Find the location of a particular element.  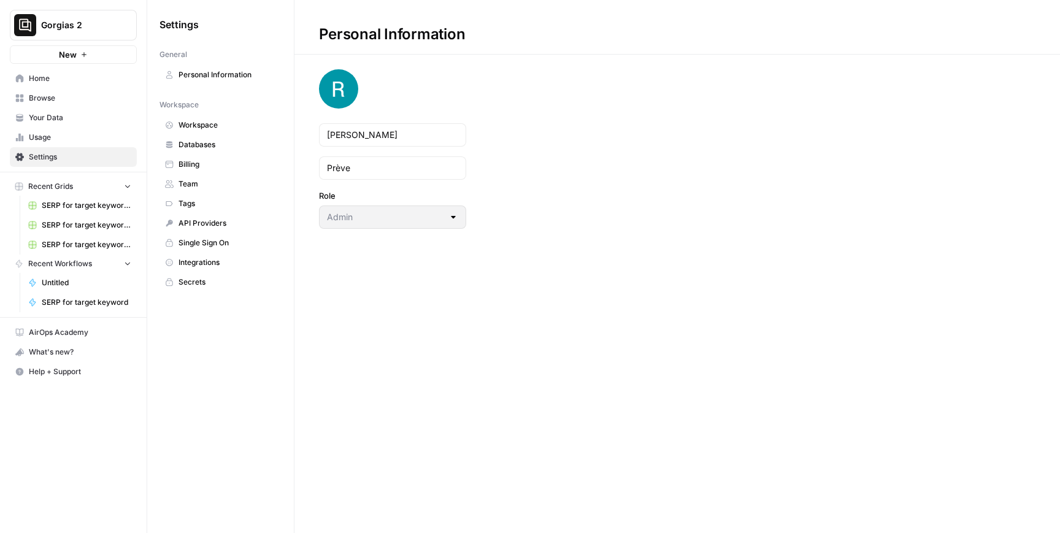

span: Databases is located at coordinates (227, 145).